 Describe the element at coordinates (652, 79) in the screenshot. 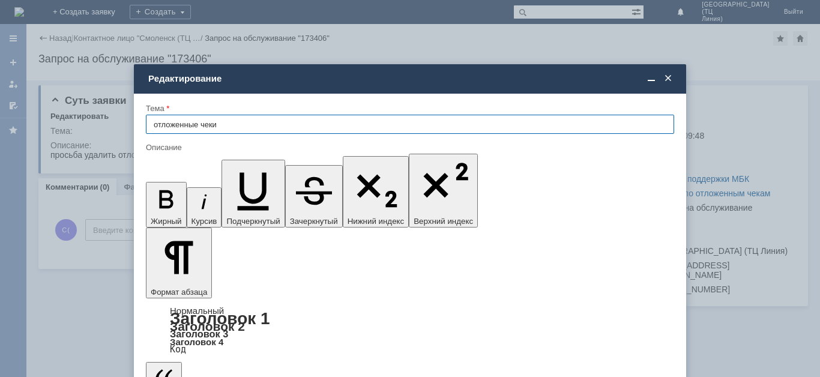

I see `span: Свернуть (Ctrl + M)` at that location.